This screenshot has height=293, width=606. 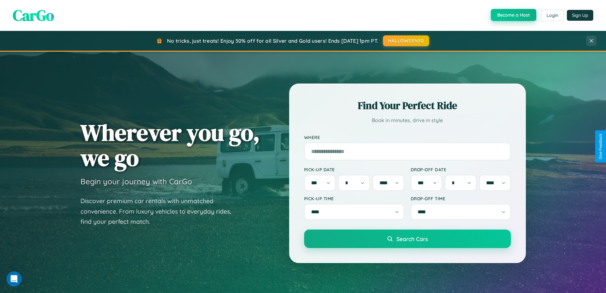 What do you see at coordinates (412, 238) in the screenshot?
I see `span: Search Cars` at bounding box center [412, 238].